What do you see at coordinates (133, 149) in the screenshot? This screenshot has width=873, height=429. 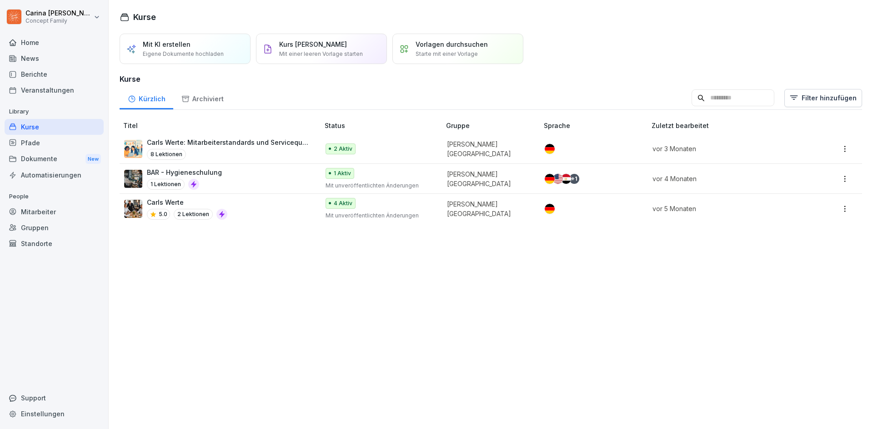 I see `img: crzzj3aw757s79duwivw1i9c.png` at bounding box center [133, 149].